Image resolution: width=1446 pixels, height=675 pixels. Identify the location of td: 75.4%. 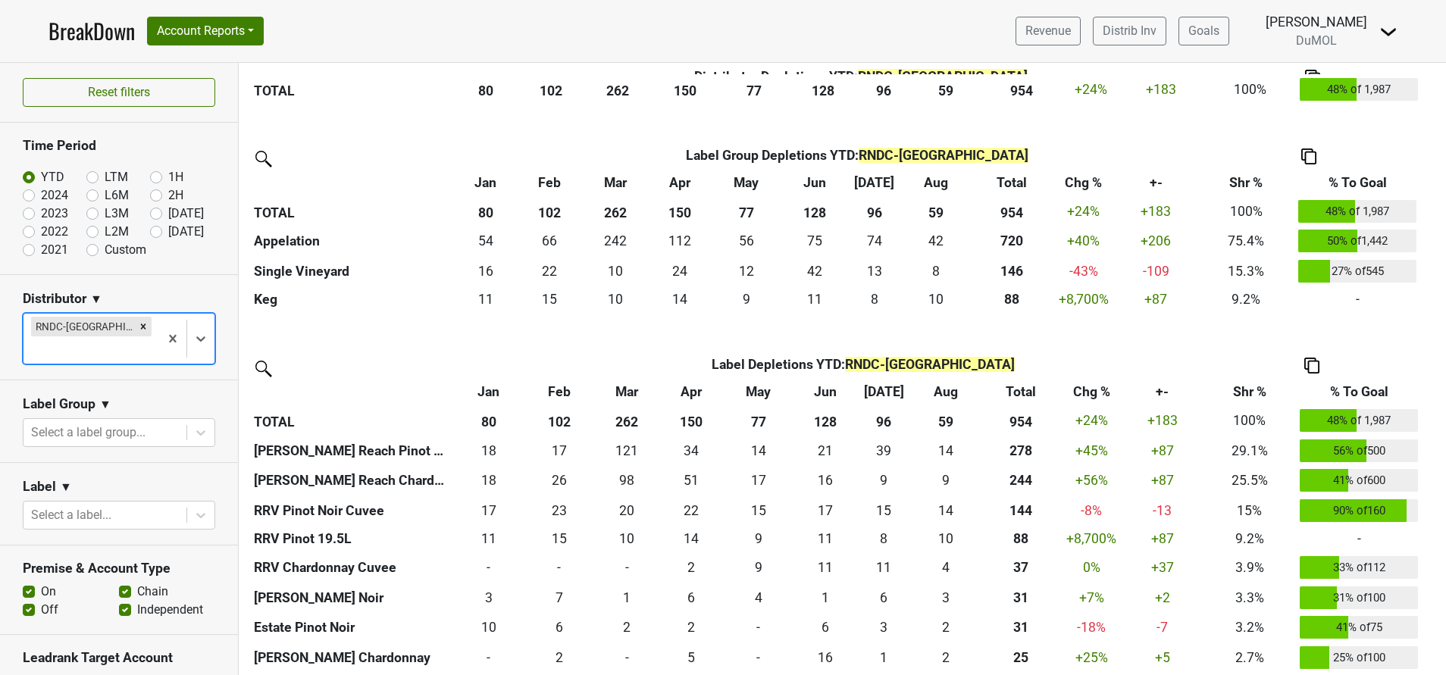
(1246, 242).